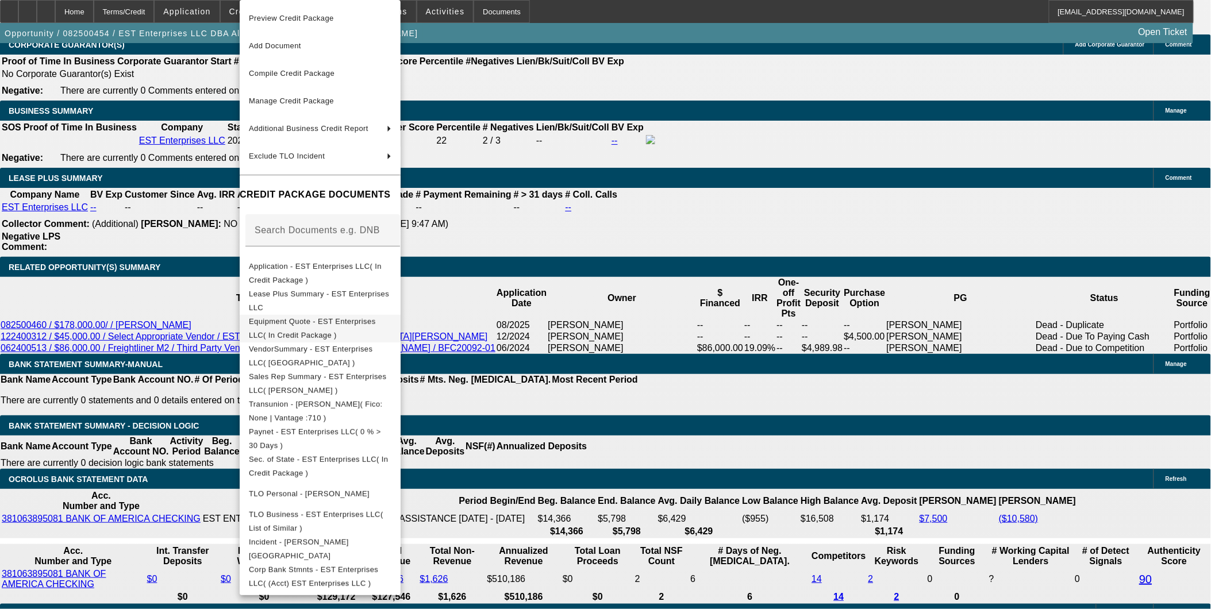 This screenshot has height=609, width=1211. Describe the element at coordinates (320, 577) in the screenshot. I see `button: Corp Bank Stmnts - EST Enterprises LLC( (Acct) EST Enterprises LLC )` at that location.